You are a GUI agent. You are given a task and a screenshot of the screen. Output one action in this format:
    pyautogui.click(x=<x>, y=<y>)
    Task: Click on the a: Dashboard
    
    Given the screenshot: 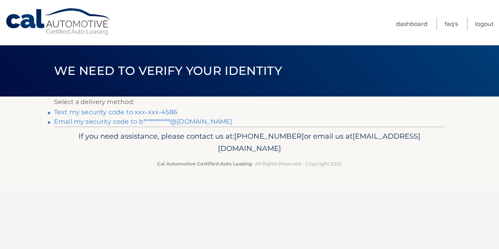 What is the action you would take?
    pyautogui.click(x=412, y=24)
    